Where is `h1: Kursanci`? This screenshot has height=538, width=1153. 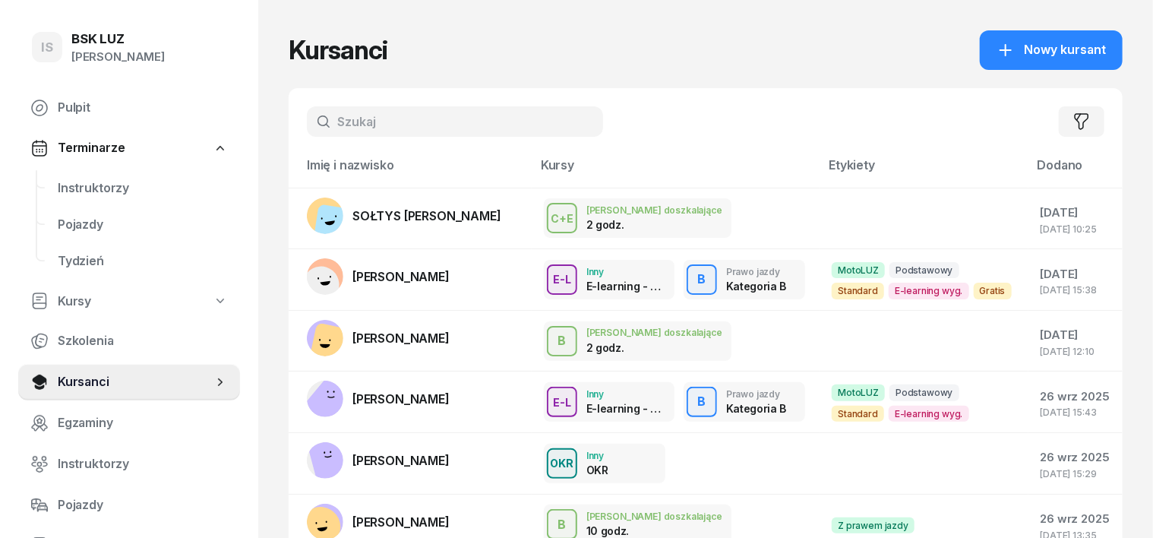
h1: Kursanci is located at coordinates (338, 50).